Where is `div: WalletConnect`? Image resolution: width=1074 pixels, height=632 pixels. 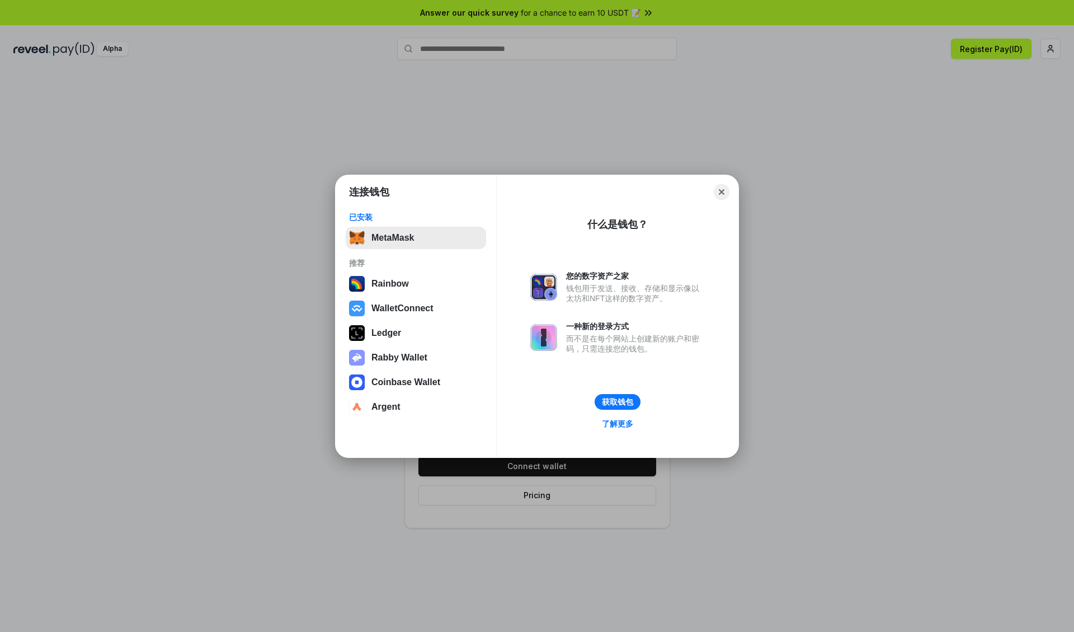
div: WalletConnect is located at coordinates (402, 308).